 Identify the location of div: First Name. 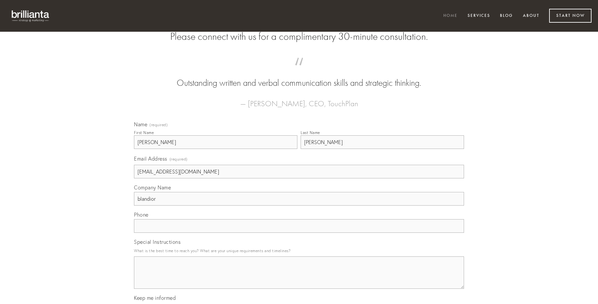
(144, 132).